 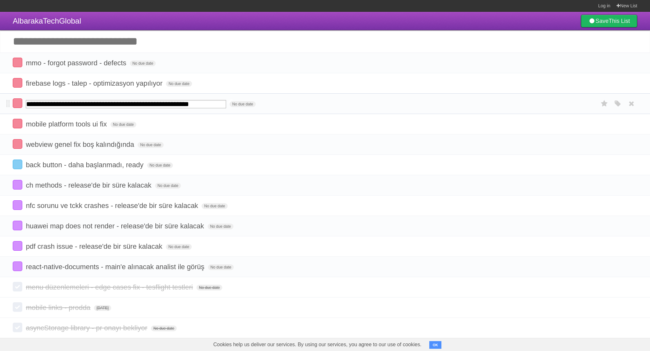 I want to click on span: AlbarakaTechGlobal, so click(x=47, y=21).